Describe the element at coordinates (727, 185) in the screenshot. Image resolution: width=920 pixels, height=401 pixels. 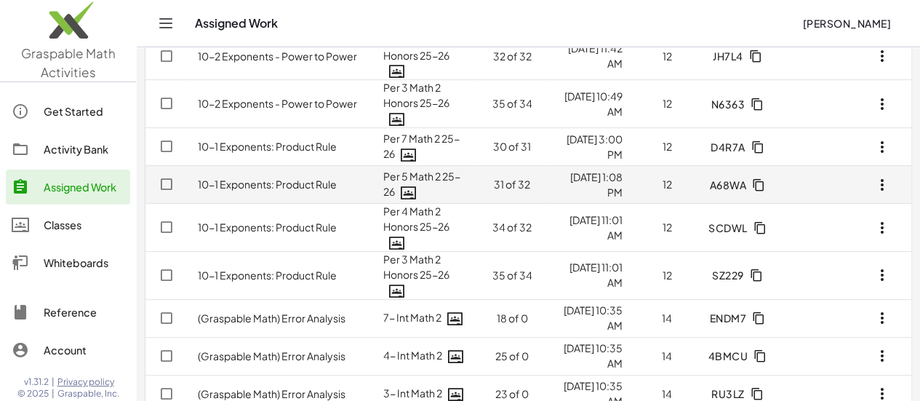
I see `span: A68WA` at that location.